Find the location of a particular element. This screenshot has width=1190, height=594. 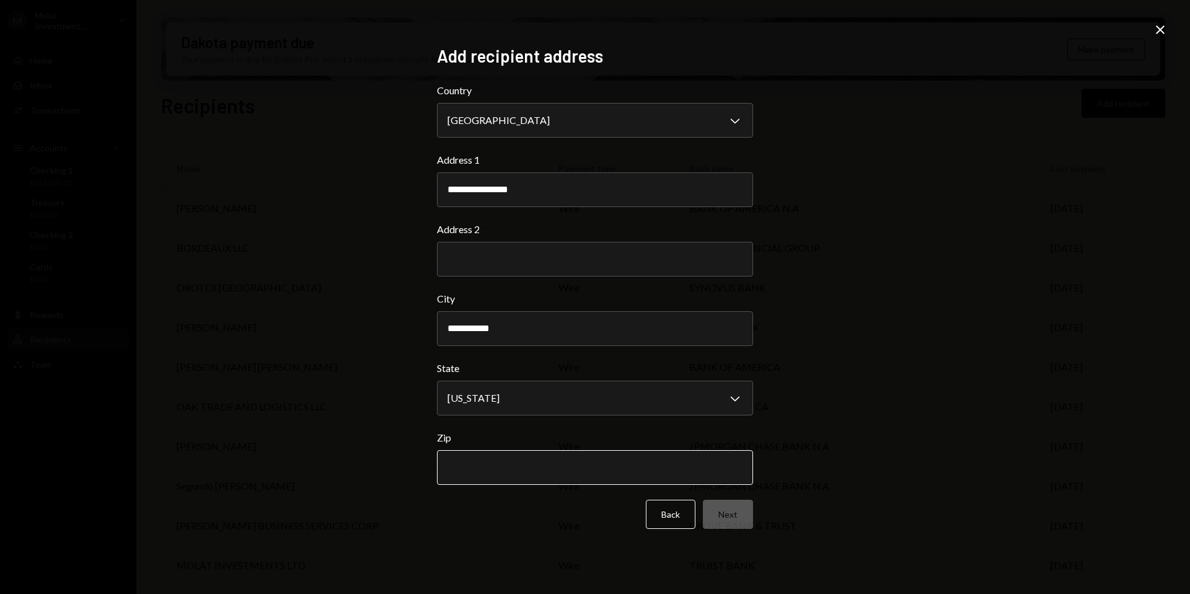

label: Address 1 is located at coordinates (595, 160).